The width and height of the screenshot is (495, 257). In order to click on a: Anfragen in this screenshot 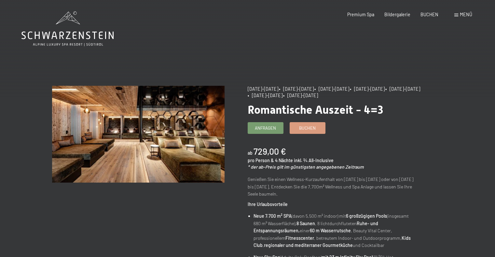, I will do `click(265, 128)`.